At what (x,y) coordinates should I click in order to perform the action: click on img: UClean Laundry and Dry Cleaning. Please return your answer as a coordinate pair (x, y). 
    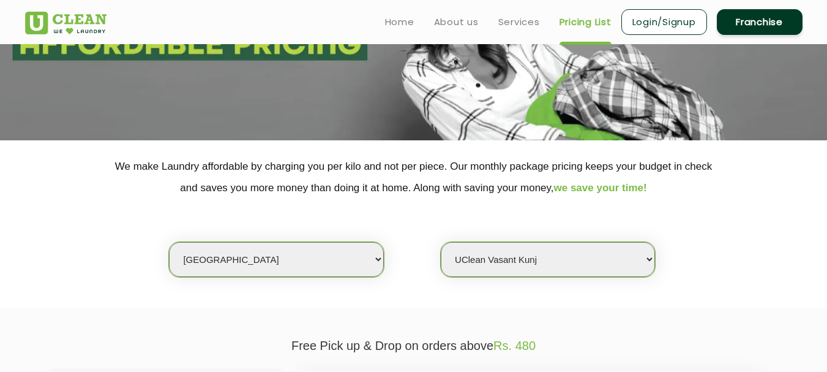
    Looking at the image, I should click on (66, 23).